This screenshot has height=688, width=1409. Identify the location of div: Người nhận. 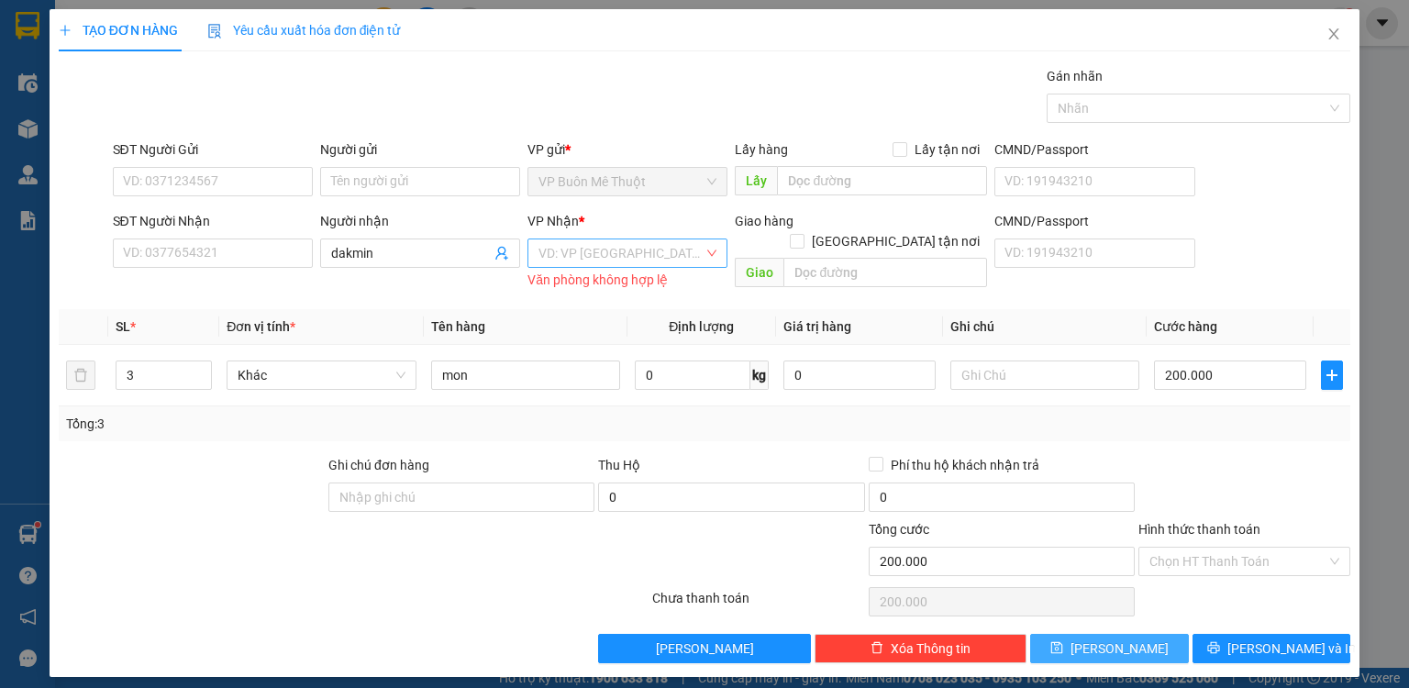
(420, 221).